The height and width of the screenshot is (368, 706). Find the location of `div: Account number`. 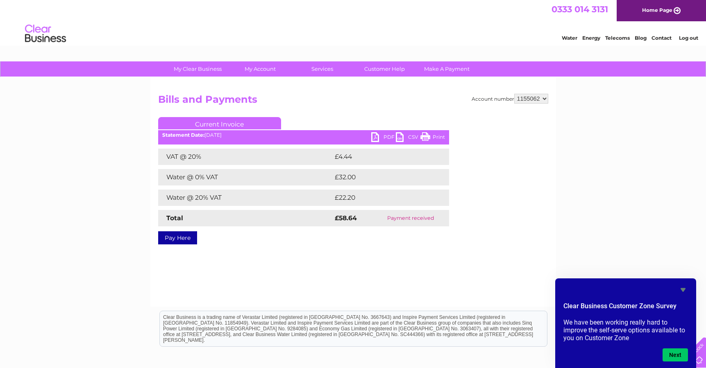

div: Account number is located at coordinates (510, 99).